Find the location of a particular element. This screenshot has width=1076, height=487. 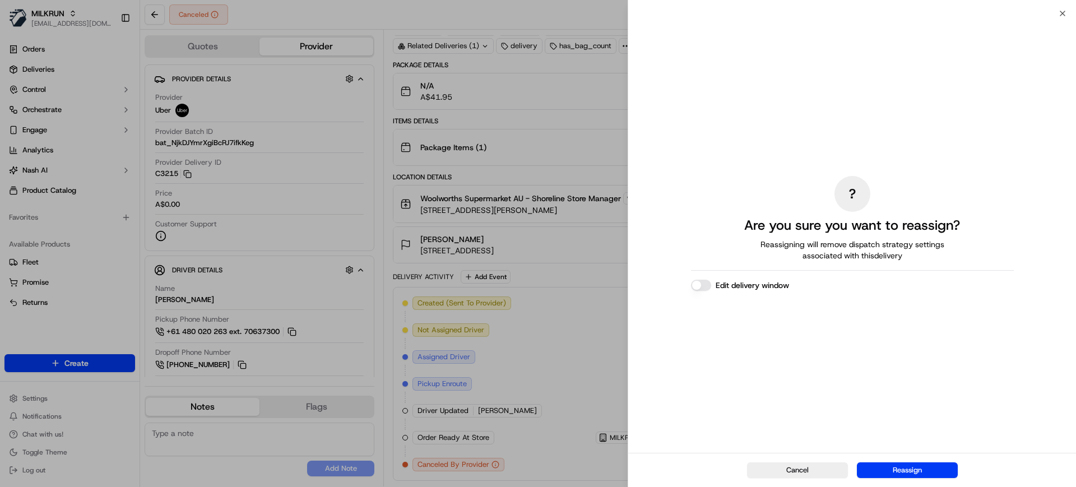

label: Edit delivery window is located at coordinates (752, 285).